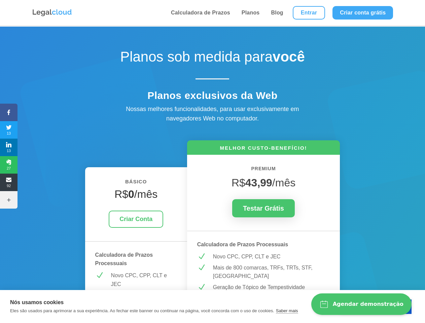 The image size is (425, 323). What do you see at coordinates (264, 171) in the screenshot?
I see `h6: PREMIUM` at bounding box center [264, 171].